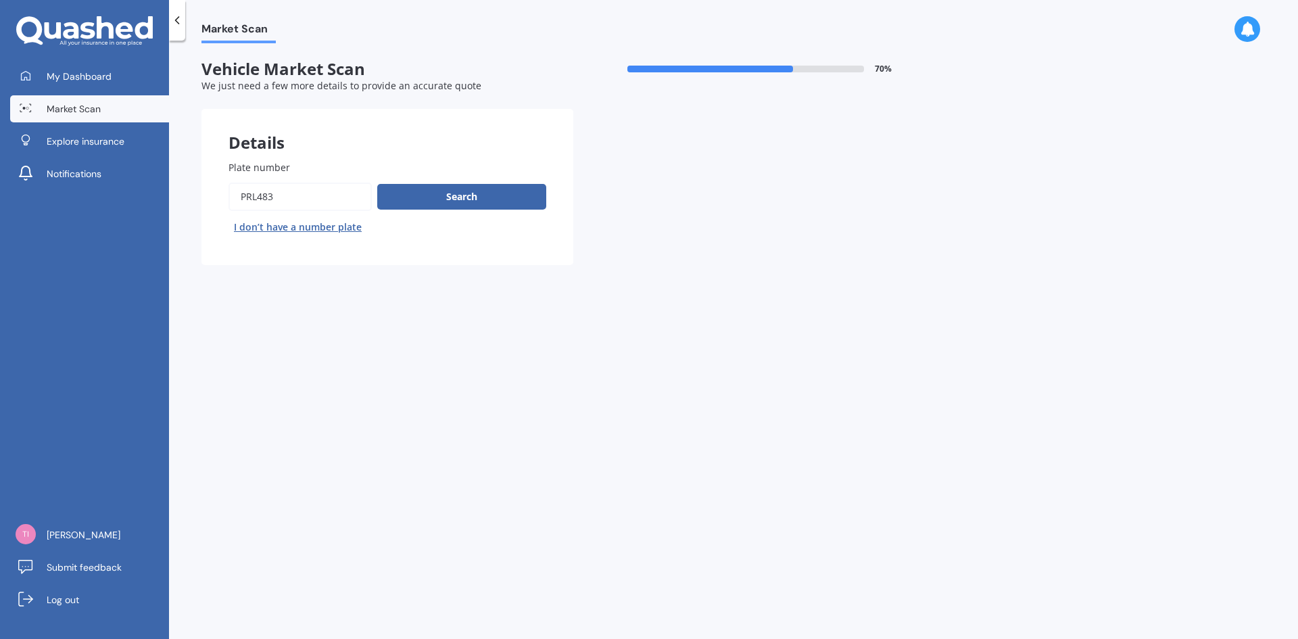 This screenshot has width=1298, height=639. I want to click on a: Market Scan, so click(89, 109).